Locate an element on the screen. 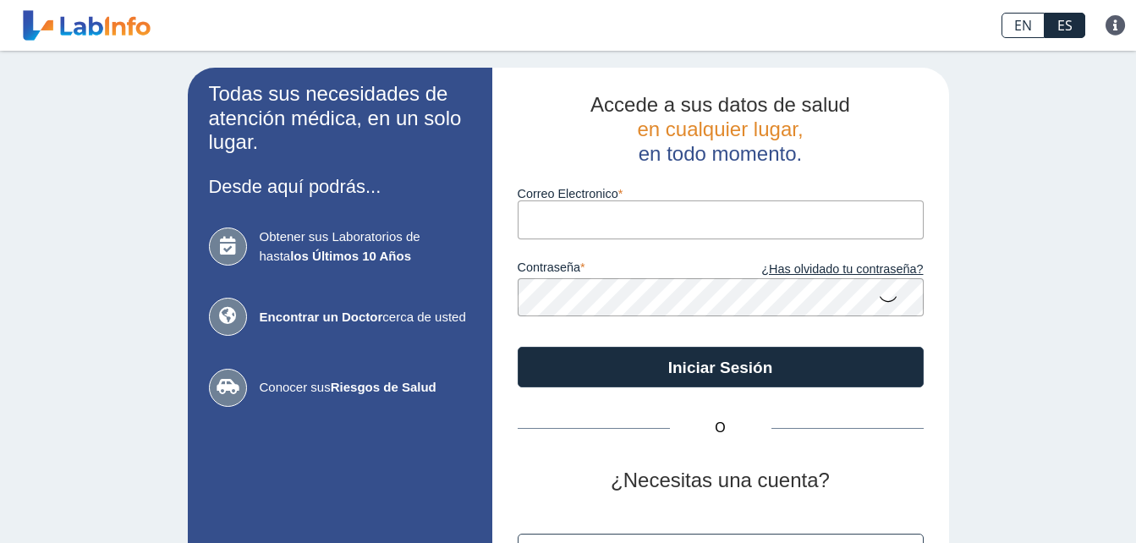 The height and width of the screenshot is (543, 1136). b: Riesgos de Salud is located at coordinates (383, 386).